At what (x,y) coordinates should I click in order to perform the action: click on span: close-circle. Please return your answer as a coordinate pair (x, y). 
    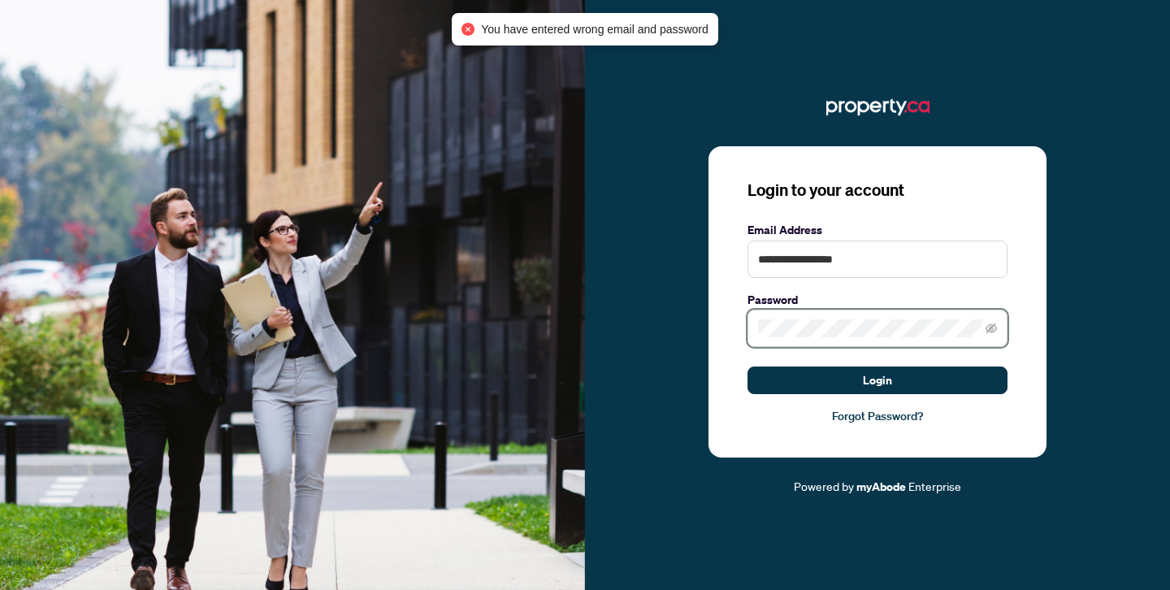
    Looking at the image, I should click on (468, 29).